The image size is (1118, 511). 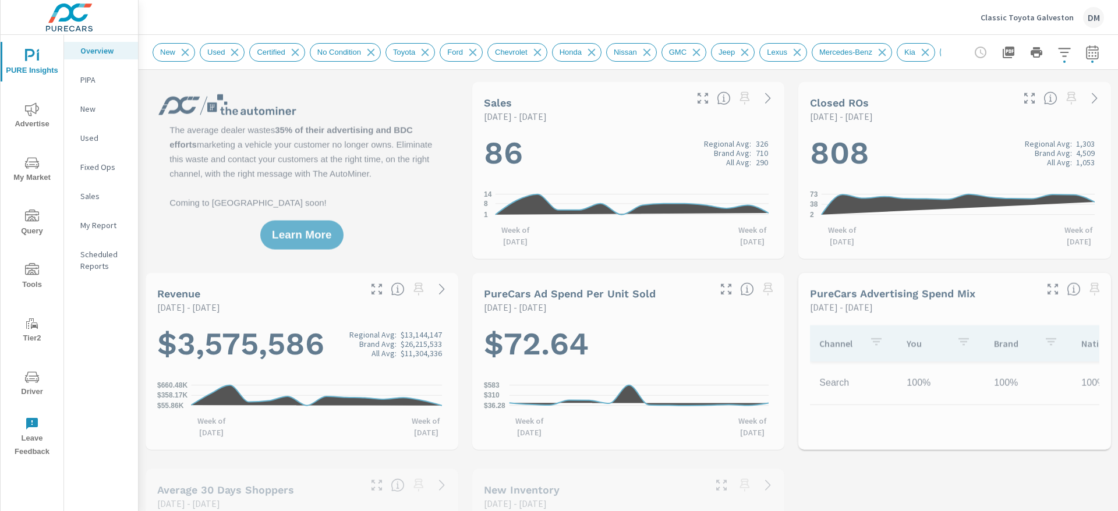 What do you see at coordinates (927, 344) in the screenshot?
I see `p: You` at bounding box center [927, 344].